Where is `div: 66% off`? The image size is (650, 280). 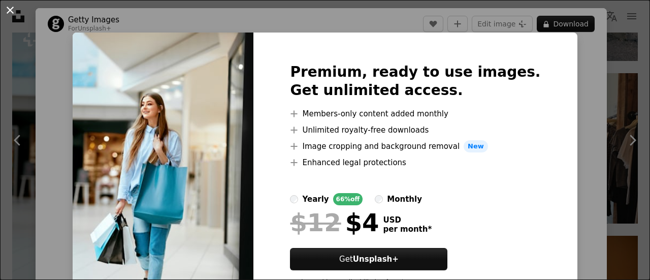
div: 66% off is located at coordinates (348, 199).